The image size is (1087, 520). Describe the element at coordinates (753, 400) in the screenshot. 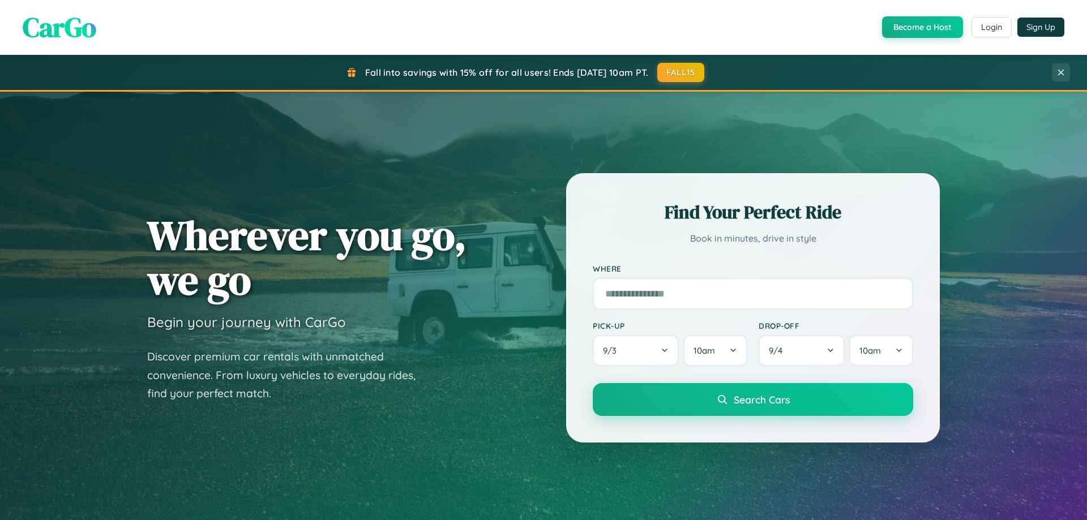

I see `button: Search Cars` at that location.